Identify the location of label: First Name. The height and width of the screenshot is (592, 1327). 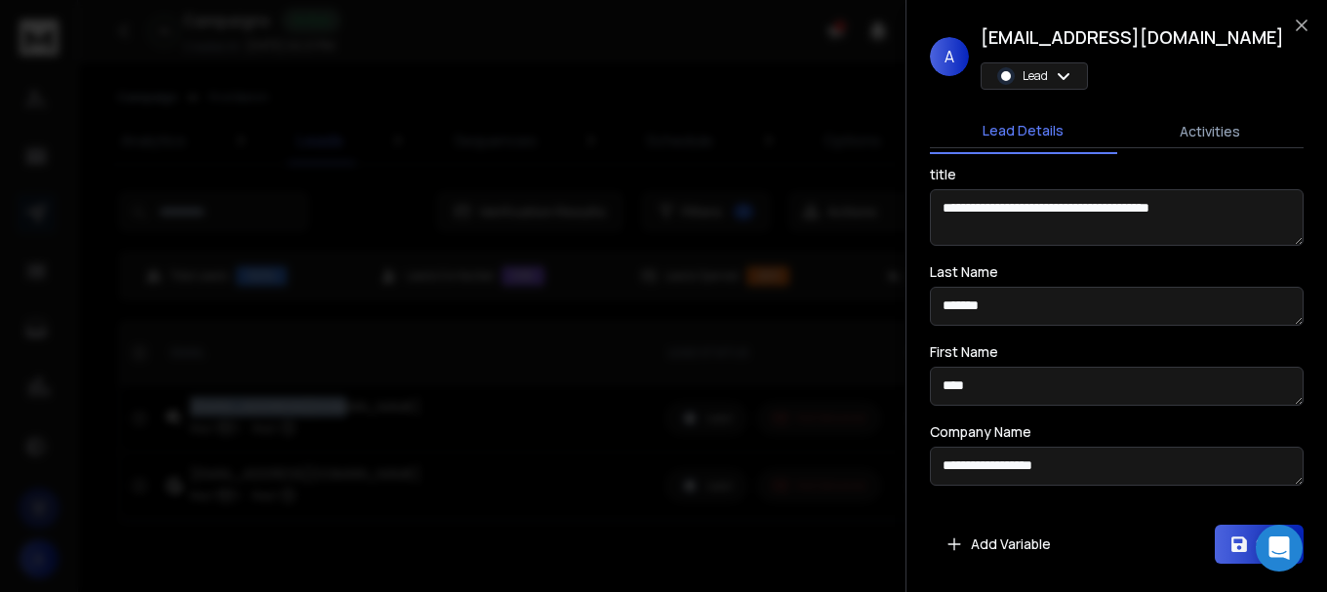
(964, 352).